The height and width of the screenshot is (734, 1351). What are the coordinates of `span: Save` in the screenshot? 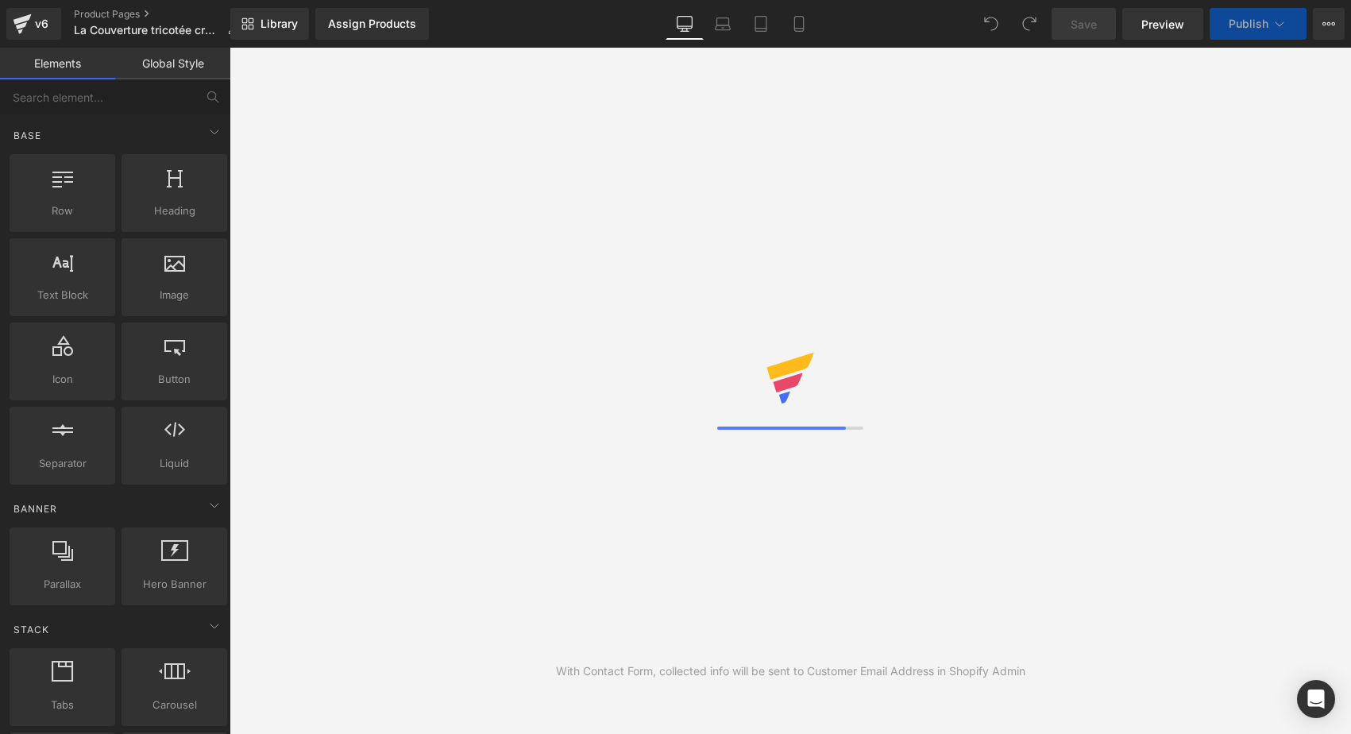 It's located at (1083, 24).